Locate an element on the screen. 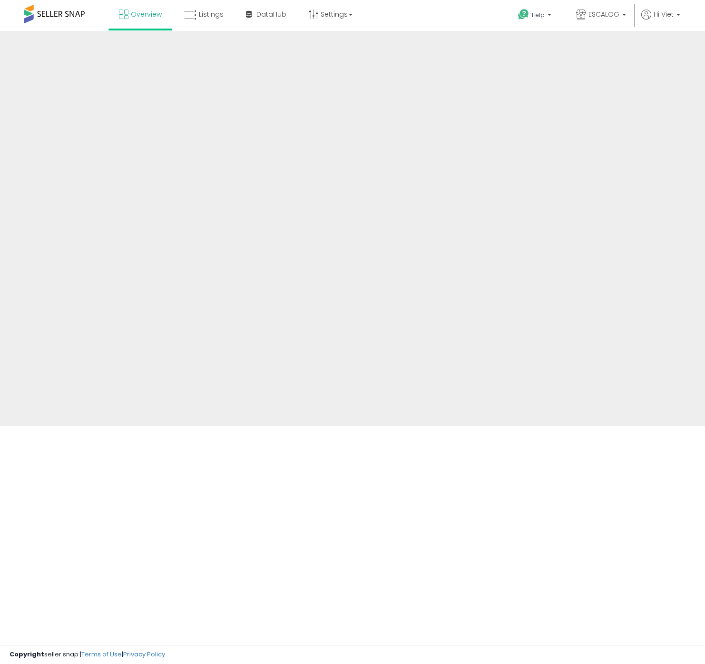  span: Hi Viet is located at coordinates (664, 14).